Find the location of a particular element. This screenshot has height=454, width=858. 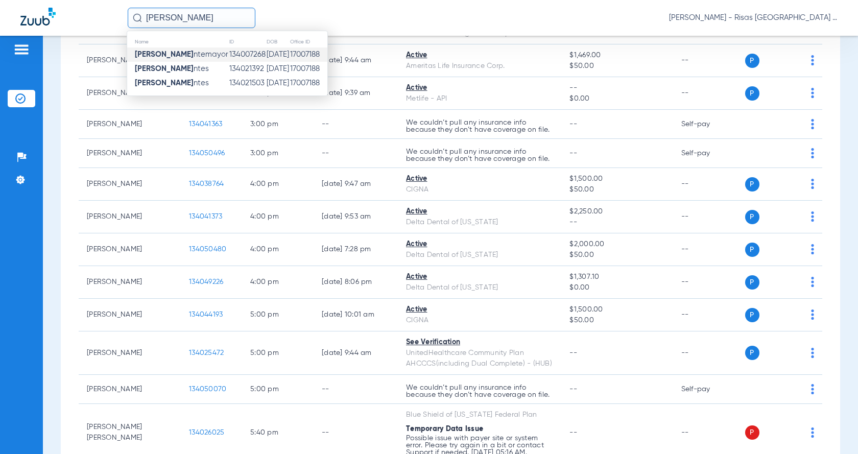

span: 134049226 is located at coordinates (206, 282).